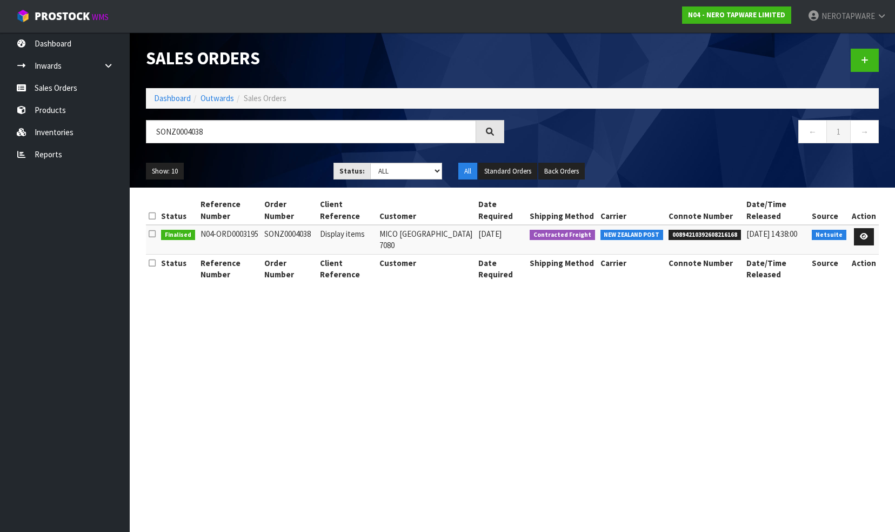  Describe the element at coordinates (632, 235) in the screenshot. I see `span: NEW ZEALAND POST` at that location.